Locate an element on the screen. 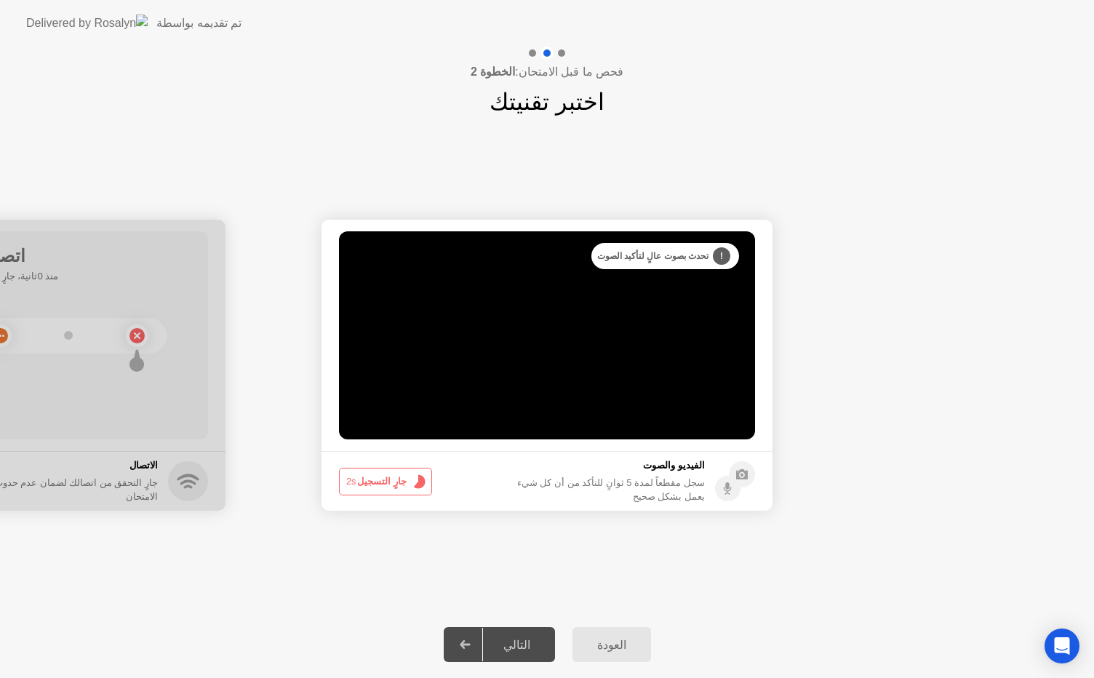  button: العودة is located at coordinates (611, 644).